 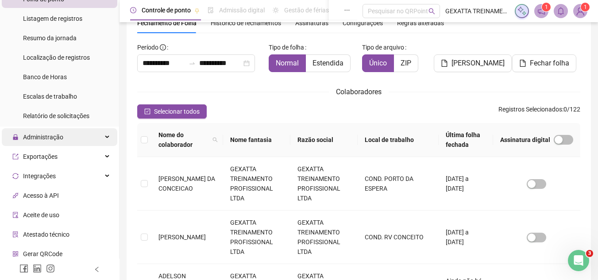 I want to click on td: COND. RV CONCEITO, so click(x=398, y=237).